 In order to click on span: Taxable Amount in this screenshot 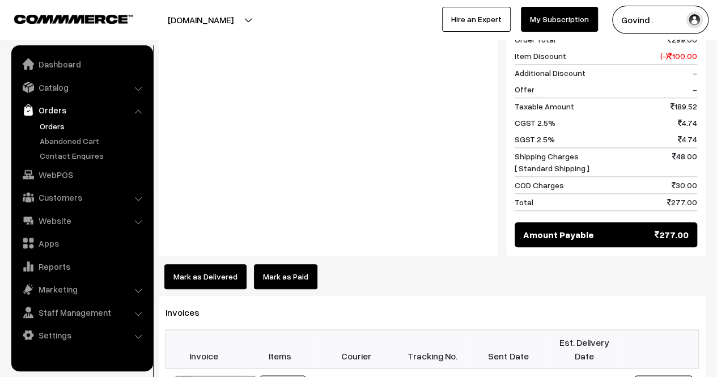, I will do `click(544, 106)`.